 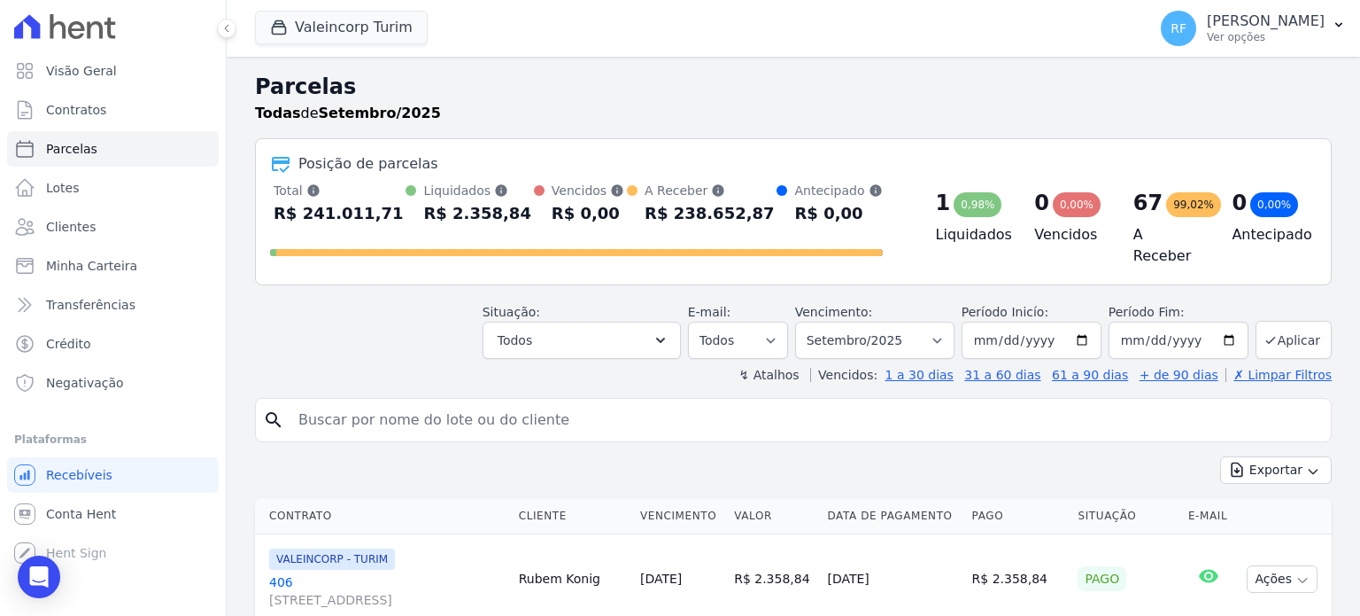 I want to click on span: Todos, so click(x=515, y=340).